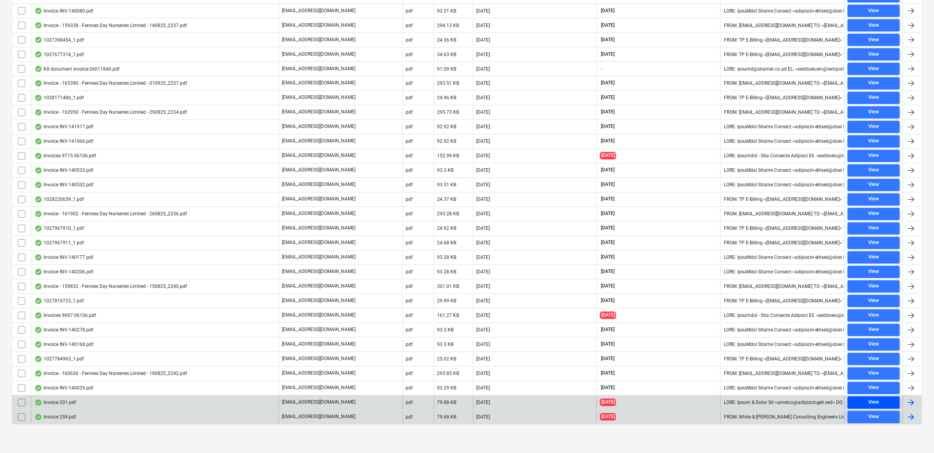 Image resolution: width=934 pixels, height=453 pixels. What do you see at coordinates (64, 127) in the screenshot?
I see `div: Invoice INV-141917.pdf` at bounding box center [64, 127].